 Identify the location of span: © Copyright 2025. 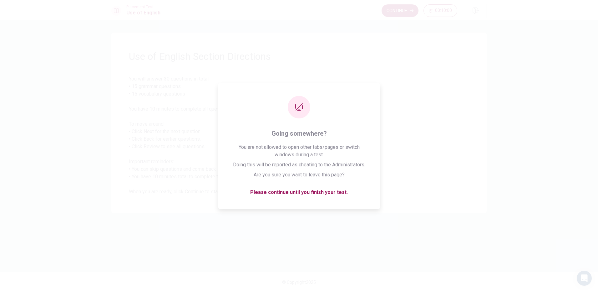
(299, 282).